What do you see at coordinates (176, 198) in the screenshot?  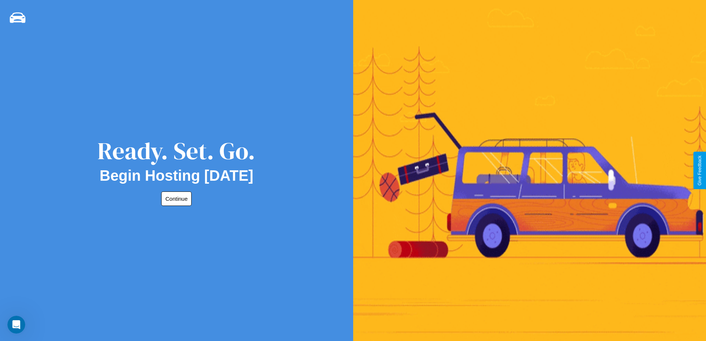 I see `button: Continue` at bounding box center [176, 198].